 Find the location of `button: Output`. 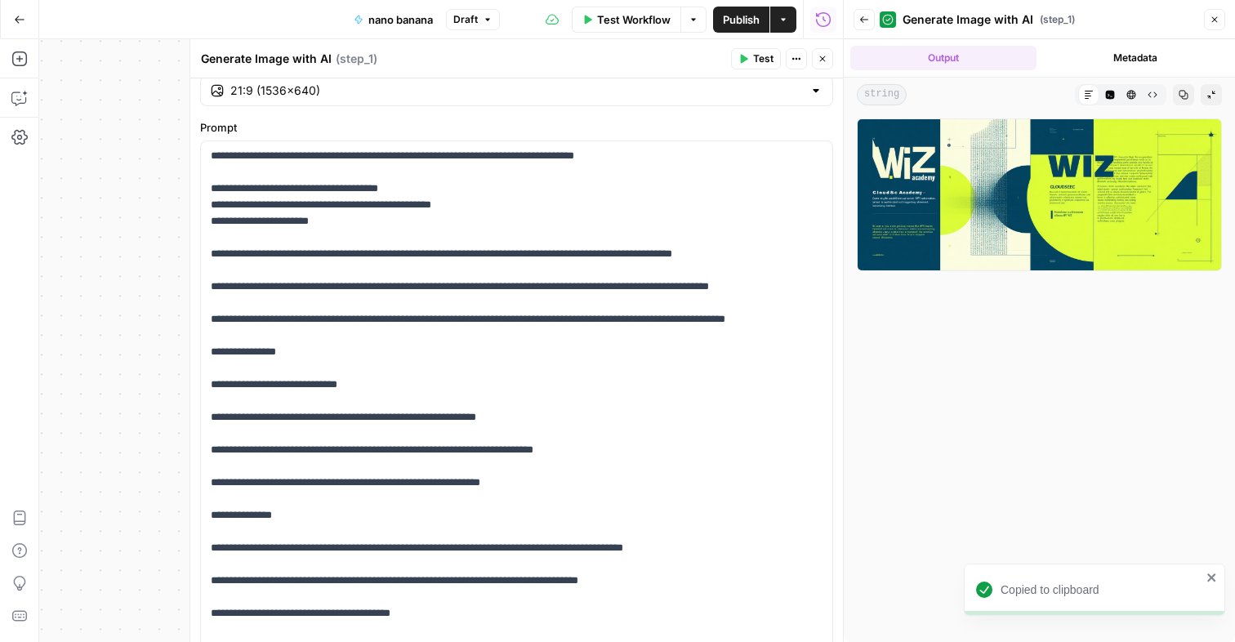

button: Output is located at coordinates (943, 58).